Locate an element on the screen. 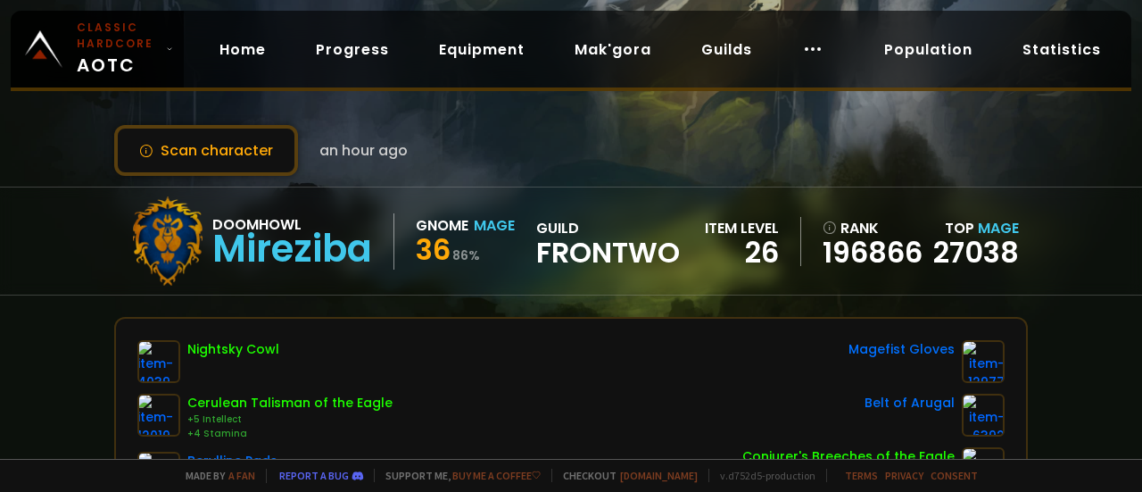 The width and height of the screenshot is (1142, 492). a: Equipment is located at coordinates (482, 49).